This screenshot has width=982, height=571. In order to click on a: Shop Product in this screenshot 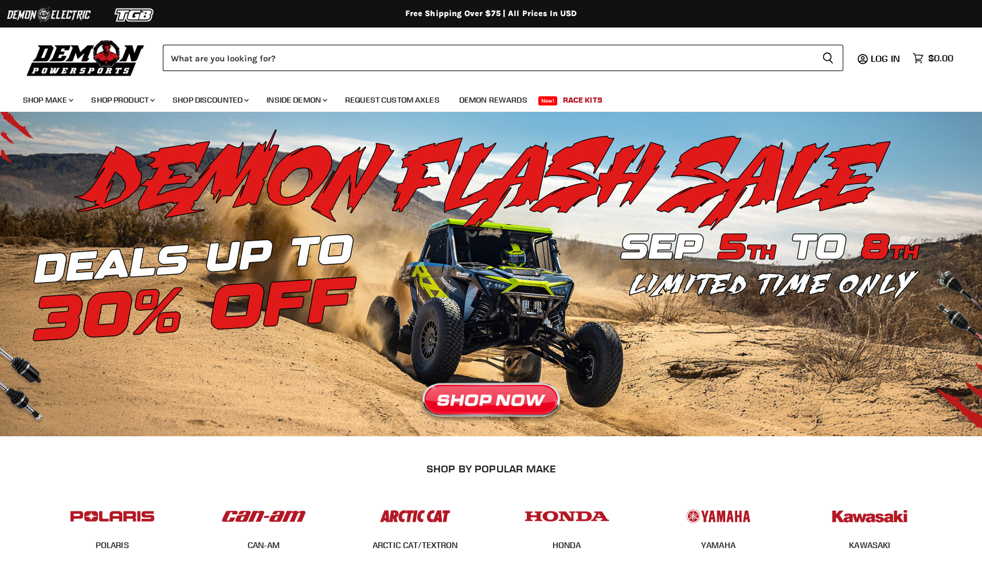, I will do `click(122, 100)`.